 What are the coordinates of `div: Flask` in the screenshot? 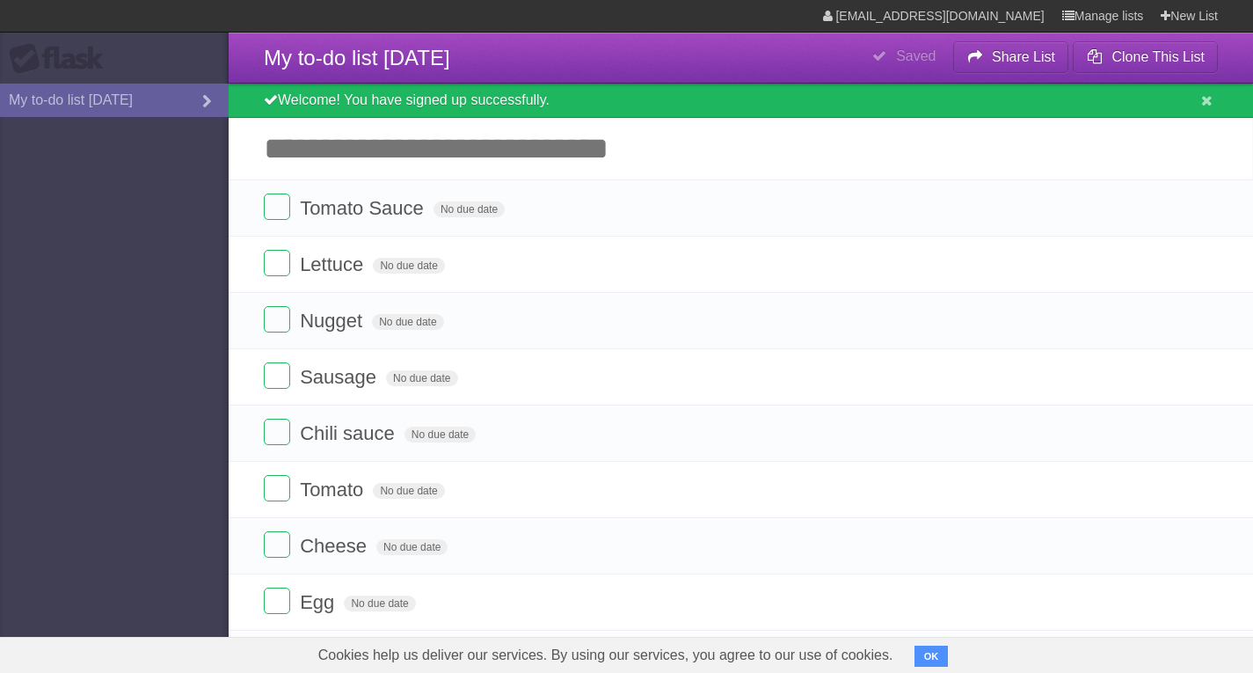 It's located at (62, 59).